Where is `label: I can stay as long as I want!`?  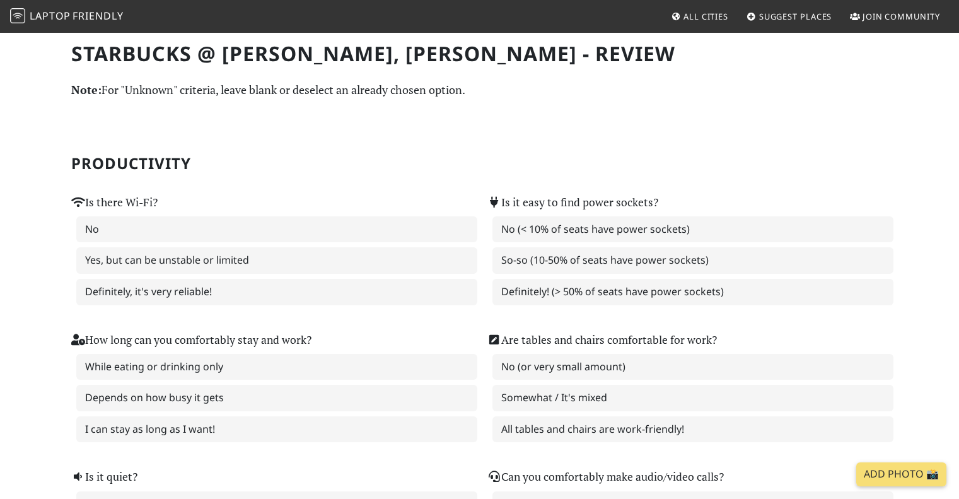 label: I can stay as long as I want! is located at coordinates (277, 429).